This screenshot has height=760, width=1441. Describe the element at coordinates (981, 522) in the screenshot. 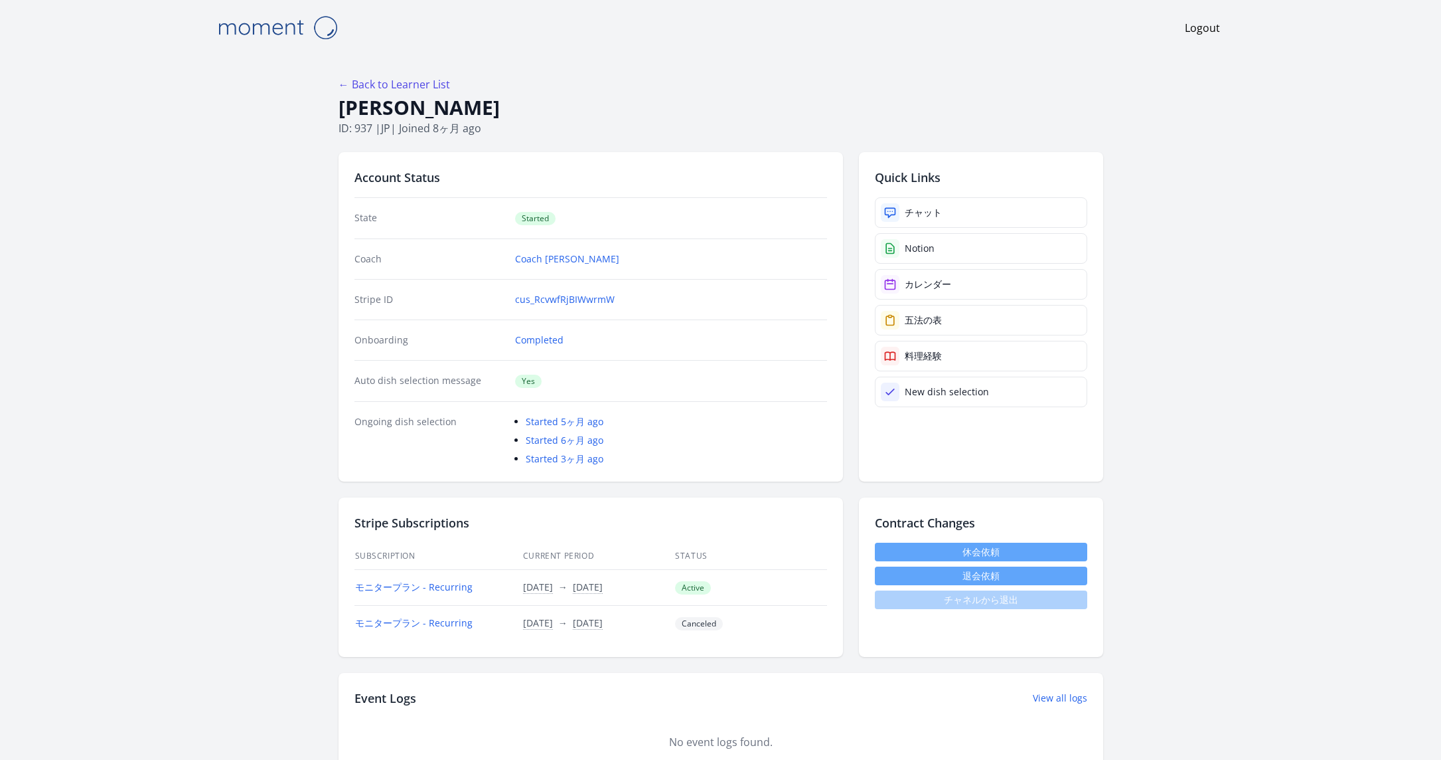

I see `h2: Contract Changes` at that location.